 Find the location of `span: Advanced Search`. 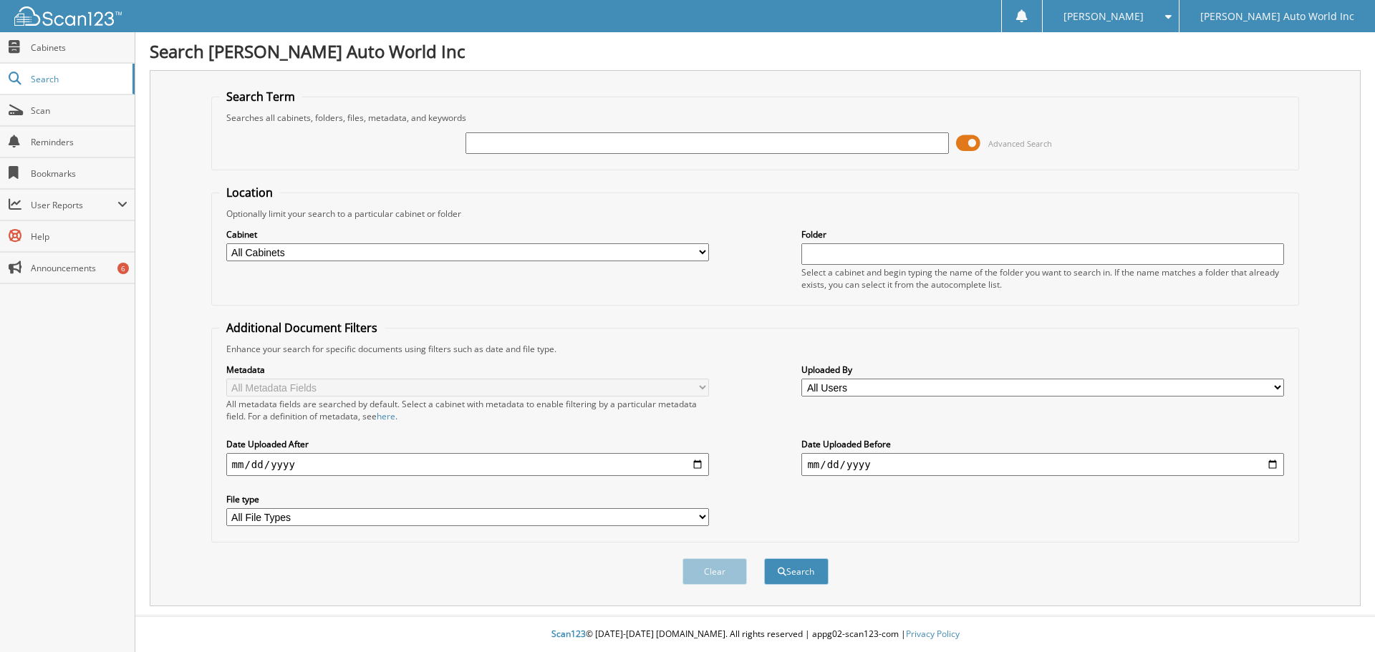

span: Advanced Search is located at coordinates (1020, 143).